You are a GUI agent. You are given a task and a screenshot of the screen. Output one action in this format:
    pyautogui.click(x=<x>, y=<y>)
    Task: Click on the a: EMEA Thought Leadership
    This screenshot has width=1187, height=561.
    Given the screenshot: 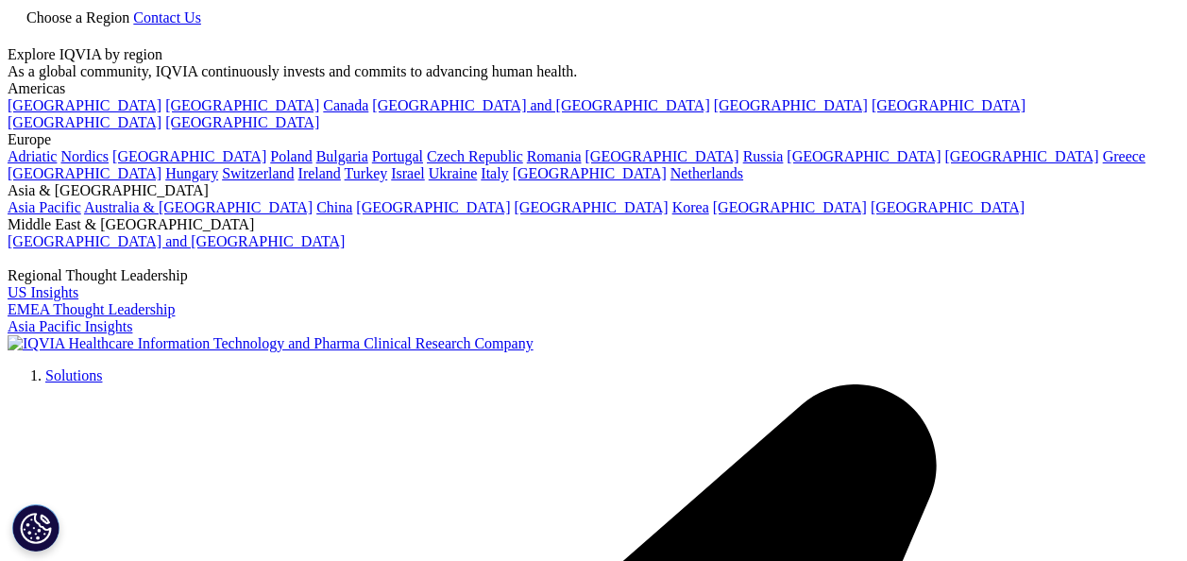 What is the action you would take?
    pyautogui.click(x=91, y=309)
    